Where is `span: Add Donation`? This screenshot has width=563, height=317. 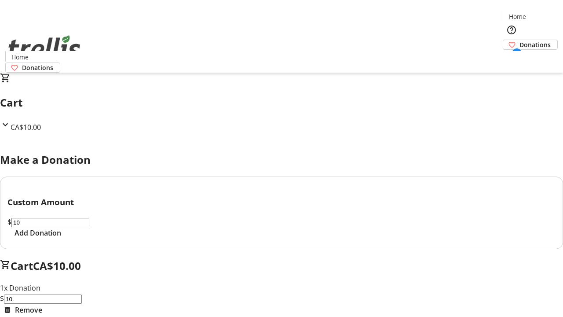
span: Add Donation is located at coordinates (38, 233).